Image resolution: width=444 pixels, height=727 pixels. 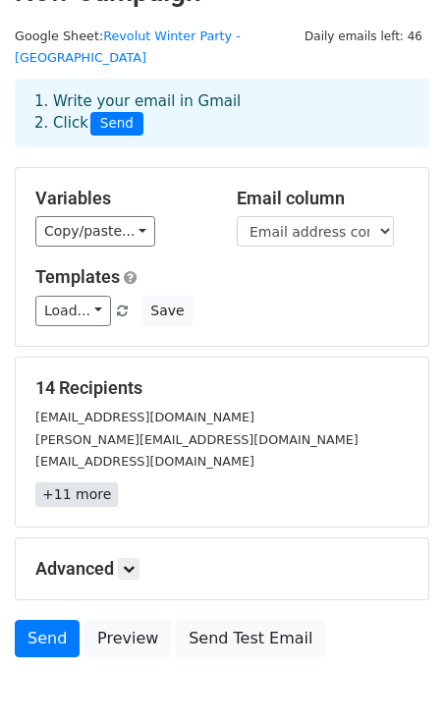 I want to click on a: Daily emails left: 46, so click(x=364, y=35).